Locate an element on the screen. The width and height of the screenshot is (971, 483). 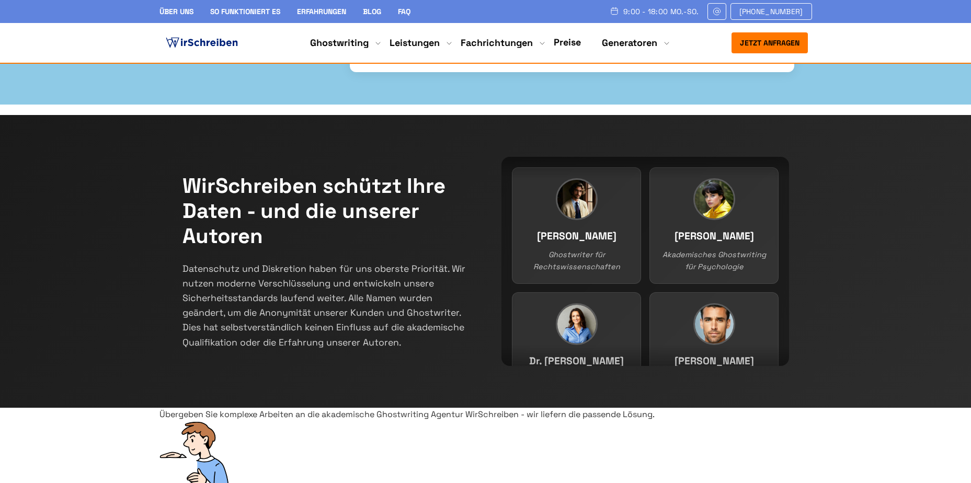
a: Generatoren is located at coordinates (629, 43).